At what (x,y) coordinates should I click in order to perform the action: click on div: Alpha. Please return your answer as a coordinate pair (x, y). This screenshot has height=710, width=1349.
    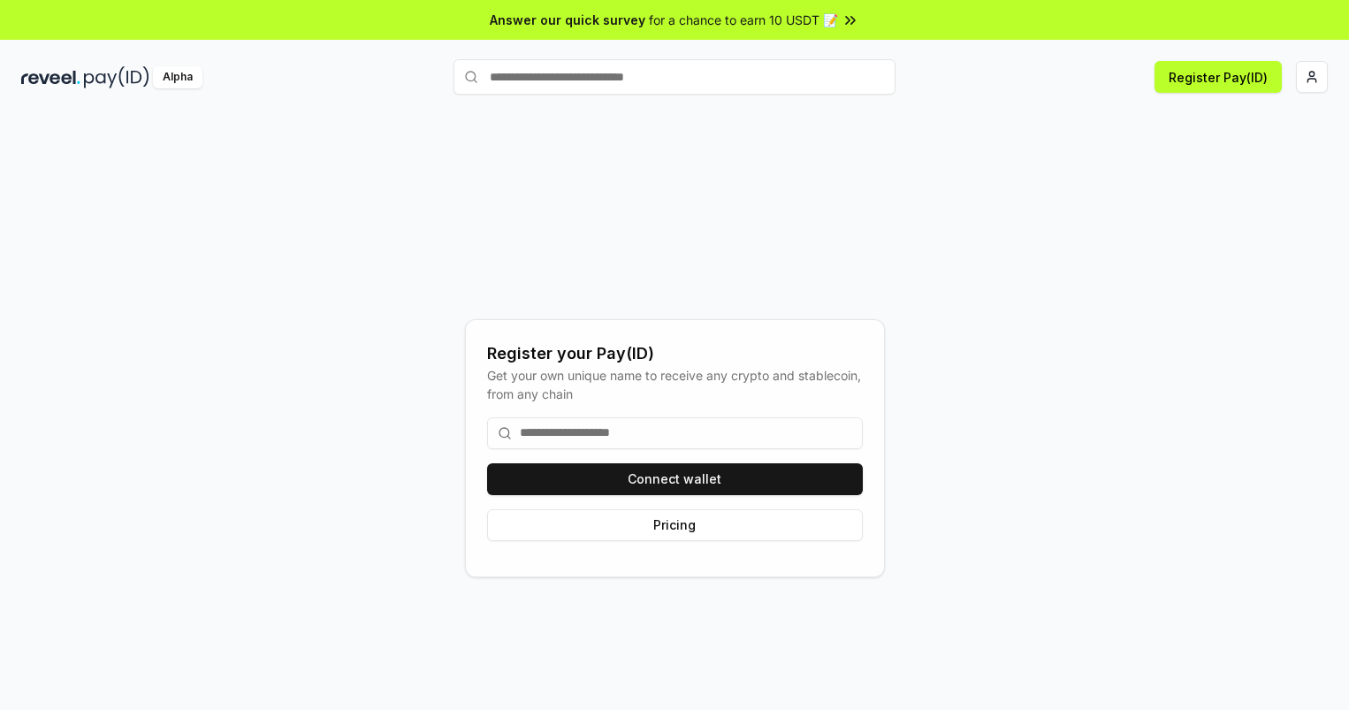
    Looking at the image, I should click on (178, 77).